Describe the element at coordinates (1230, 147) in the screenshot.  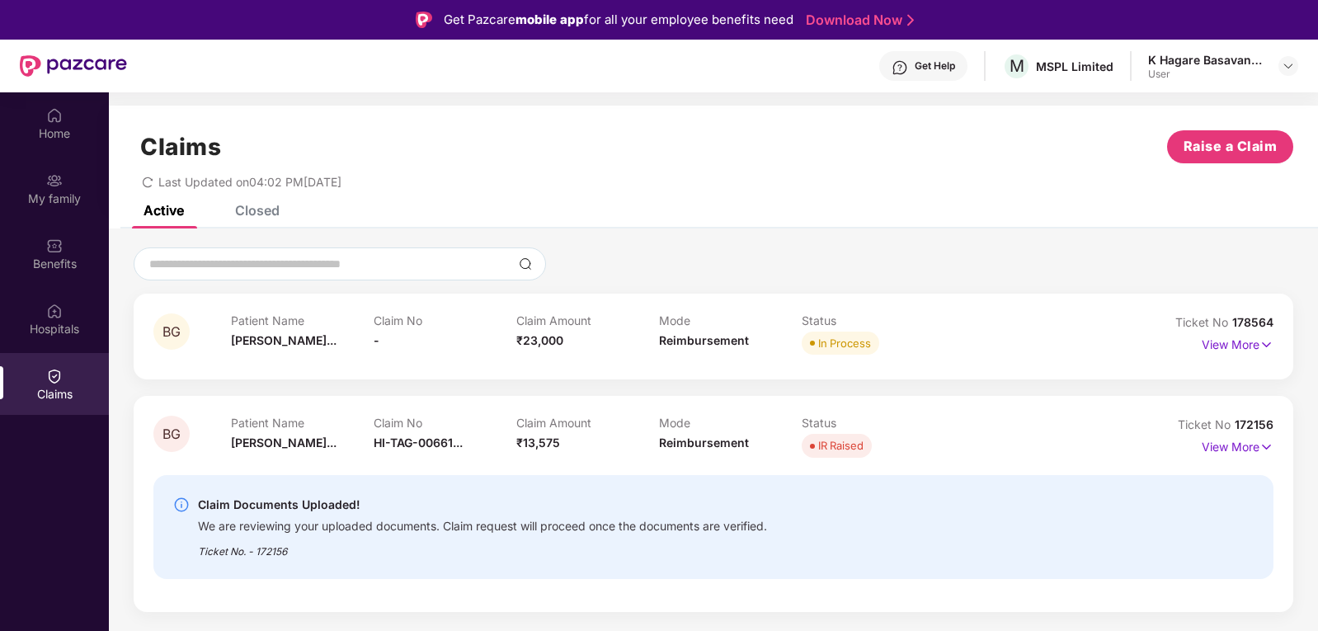
I see `button: Raise a Claim` at that location.